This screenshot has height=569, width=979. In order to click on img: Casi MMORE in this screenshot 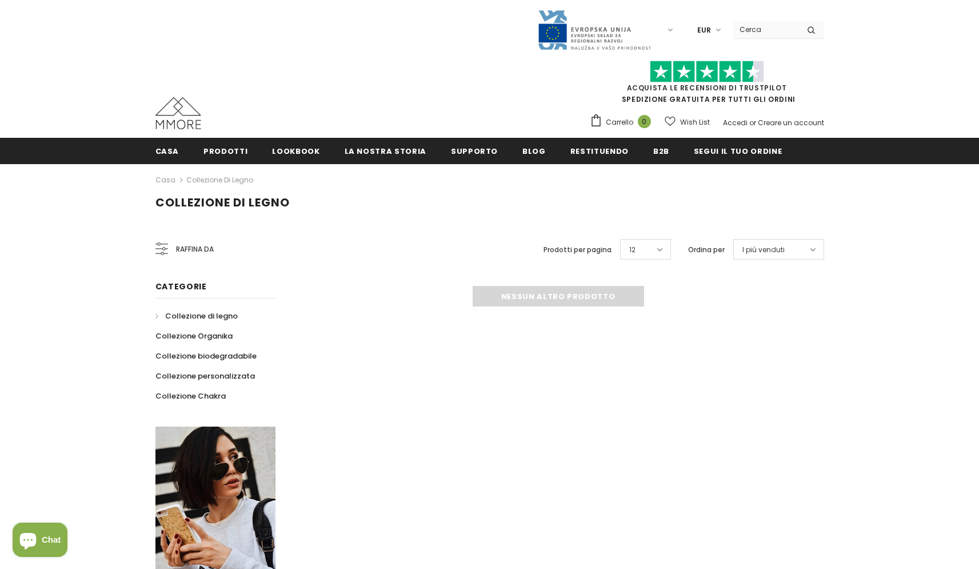, I will do `click(178, 113)`.